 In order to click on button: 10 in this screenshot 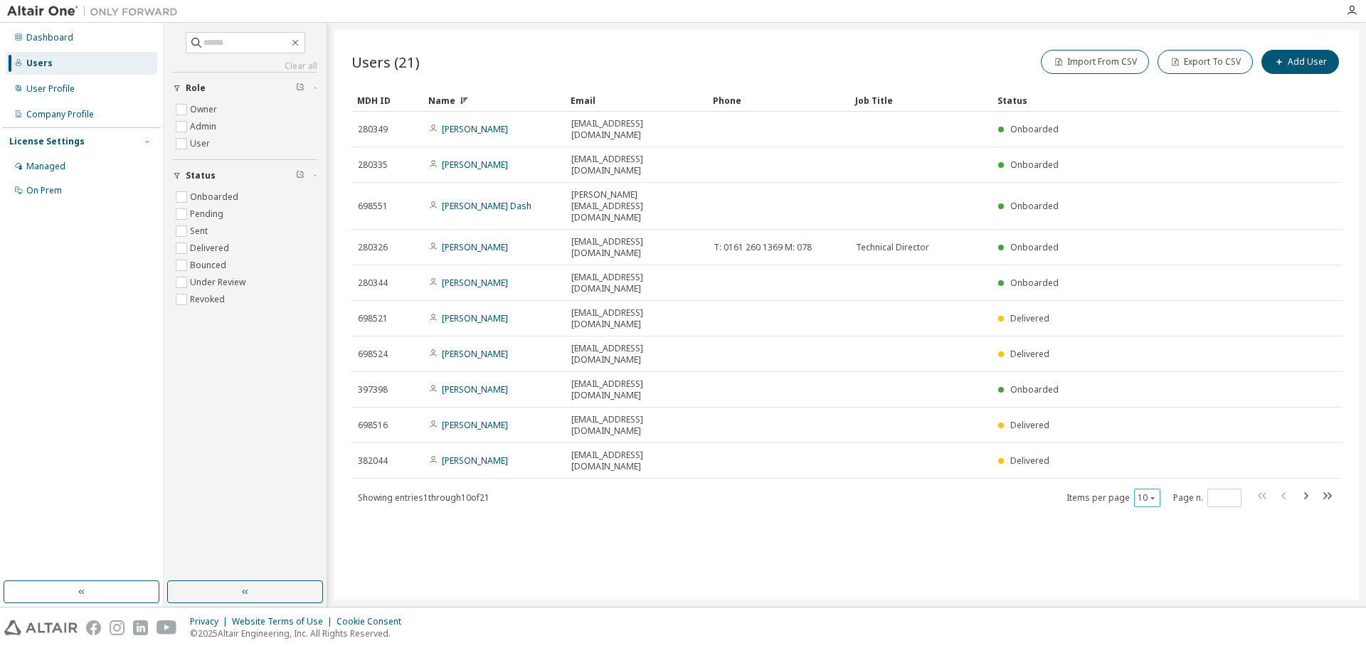, I will do `click(1147, 498)`.